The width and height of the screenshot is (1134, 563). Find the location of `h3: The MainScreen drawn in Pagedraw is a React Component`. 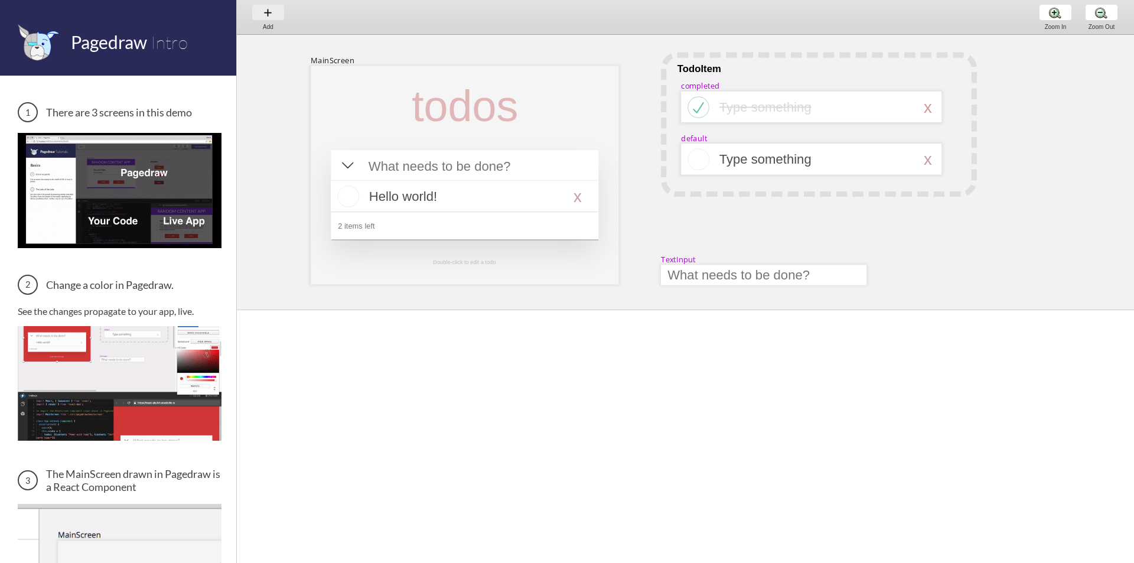

h3: The MainScreen drawn in Pagedraw is a React Component is located at coordinates (119, 480).